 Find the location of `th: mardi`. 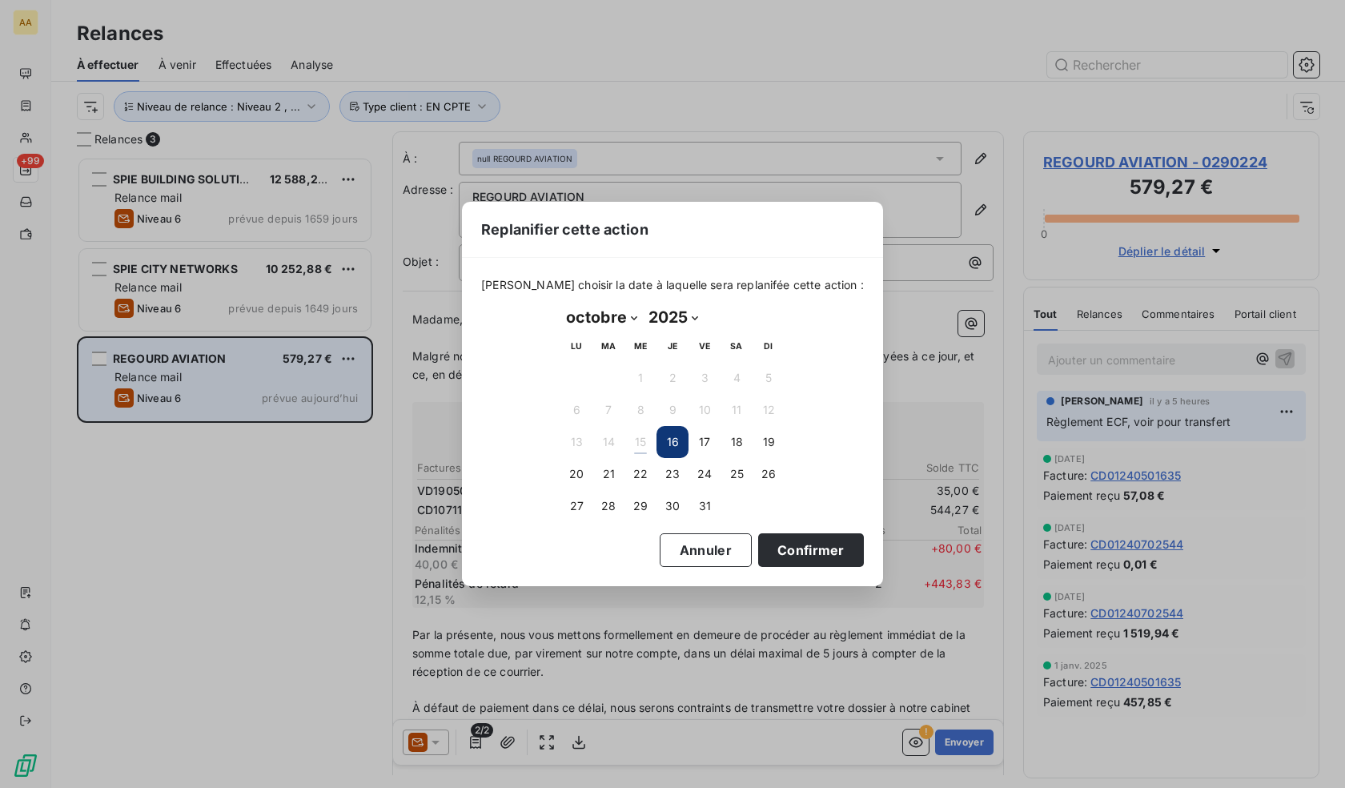

th: mardi is located at coordinates (608, 346).